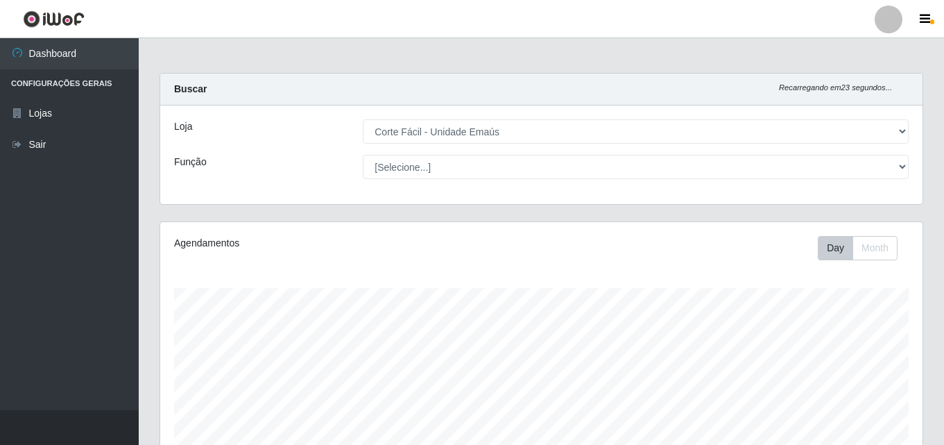  What do you see at coordinates (835, 87) in the screenshot?
I see `i: Recarregando em 23 segundos...` at bounding box center [835, 87].